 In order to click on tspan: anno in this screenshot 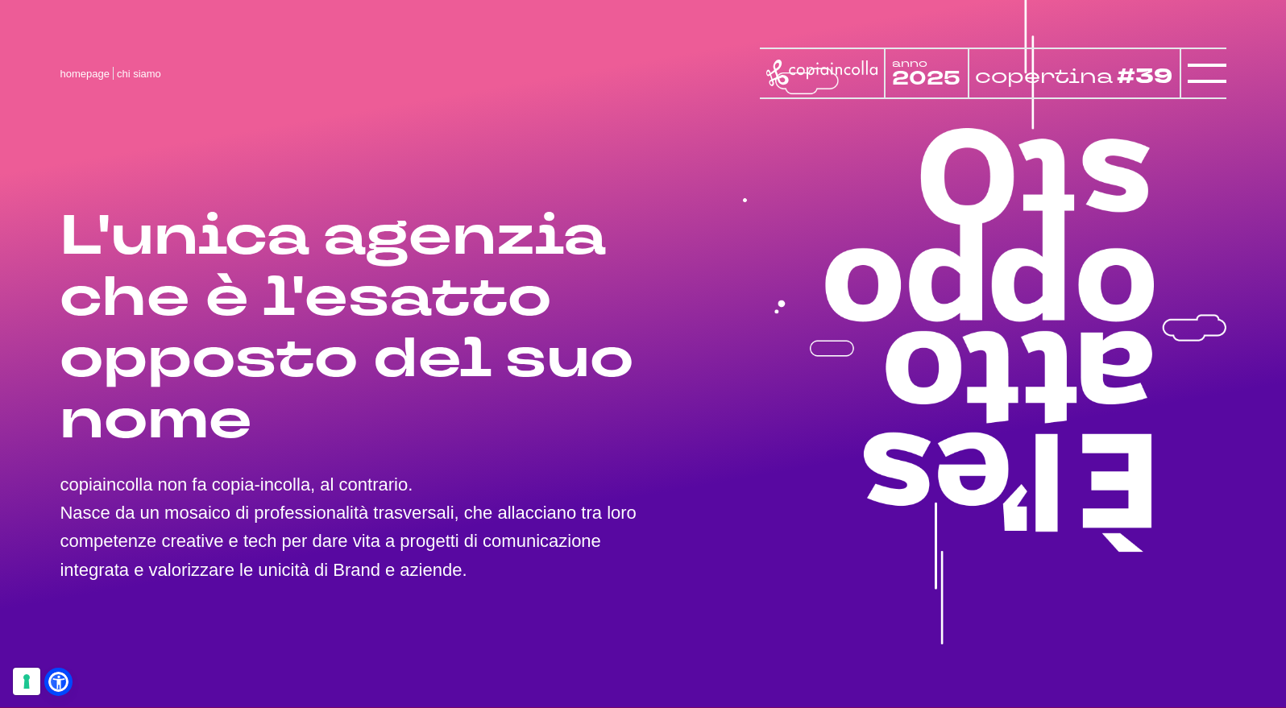, I will do `click(910, 63)`.